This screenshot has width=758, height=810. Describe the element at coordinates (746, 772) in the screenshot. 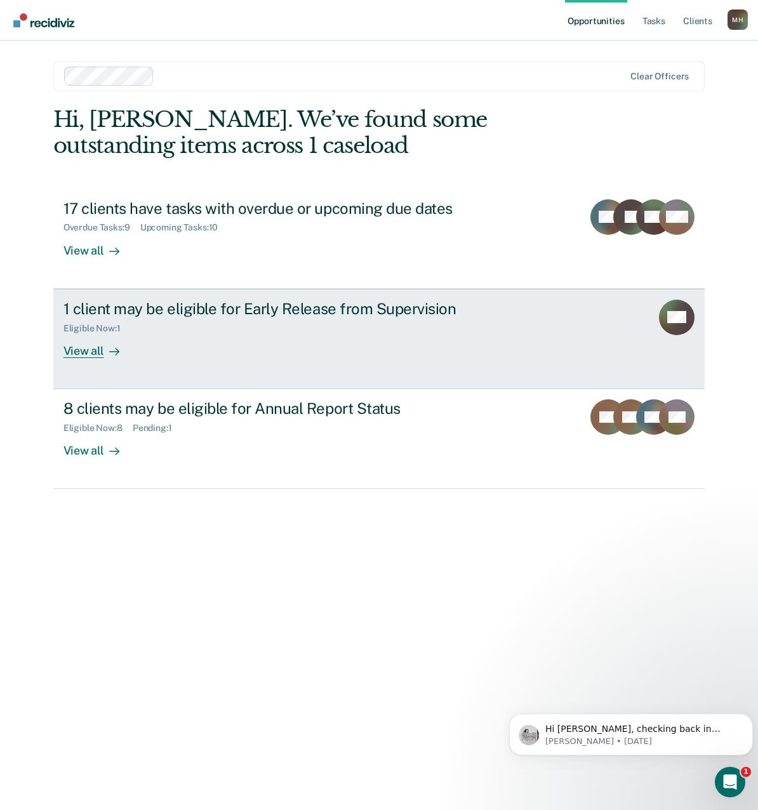

I see `span: 1` at that location.